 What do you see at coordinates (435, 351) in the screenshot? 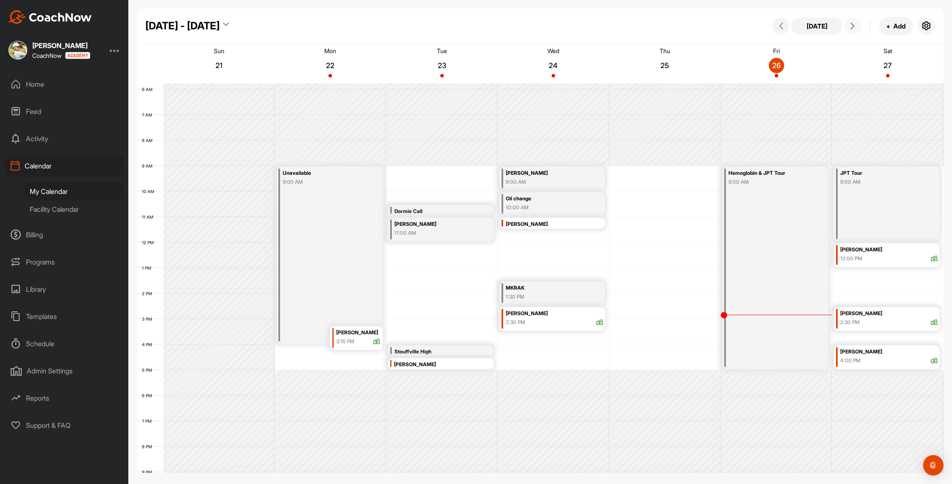
I see `div: Stouffville High` at bounding box center [435, 351].